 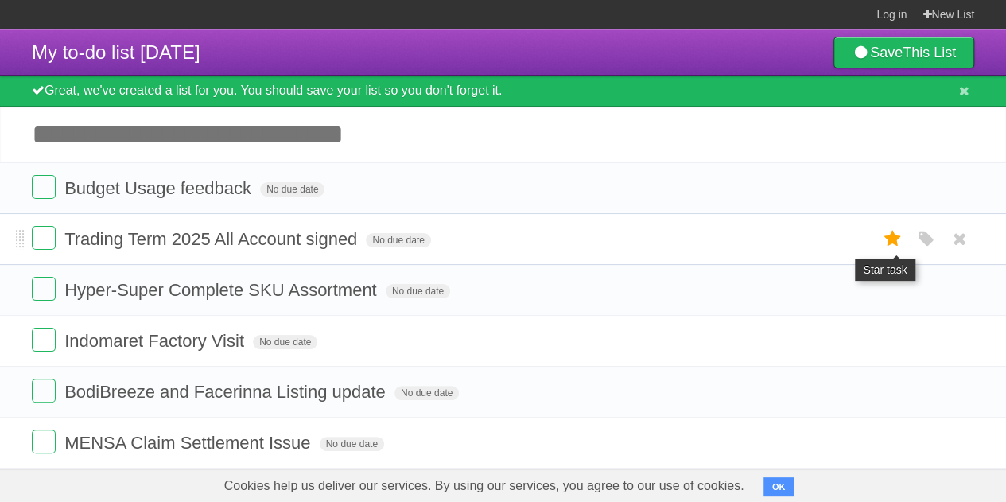 What do you see at coordinates (903, 52) in the screenshot?
I see `a: SaveThis List` at bounding box center [903, 52].